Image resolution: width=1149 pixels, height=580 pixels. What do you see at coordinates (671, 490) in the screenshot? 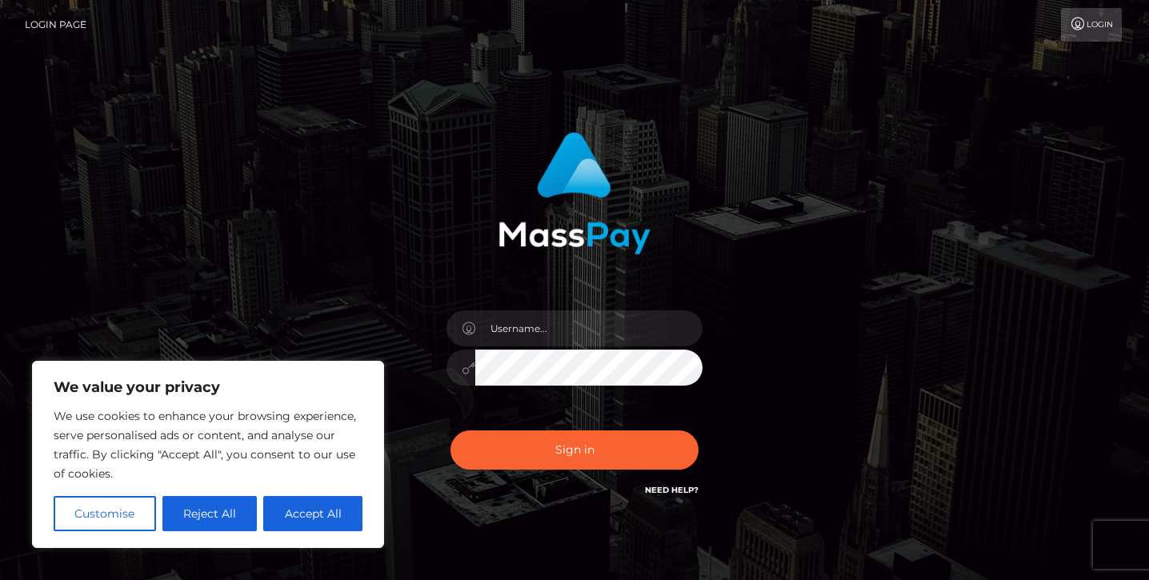
I see `a: Need Help?` at bounding box center [671, 490].